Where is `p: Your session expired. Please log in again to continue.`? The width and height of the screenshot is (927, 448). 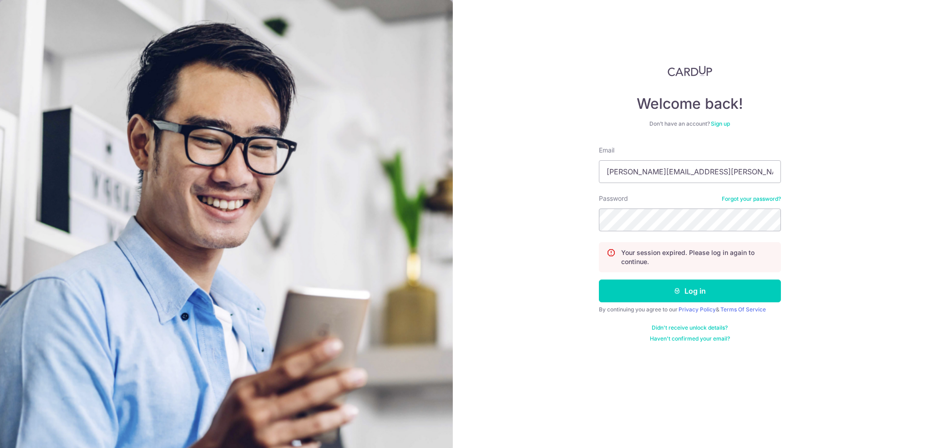 p: Your session expired. Please log in again to continue. is located at coordinates (697, 257).